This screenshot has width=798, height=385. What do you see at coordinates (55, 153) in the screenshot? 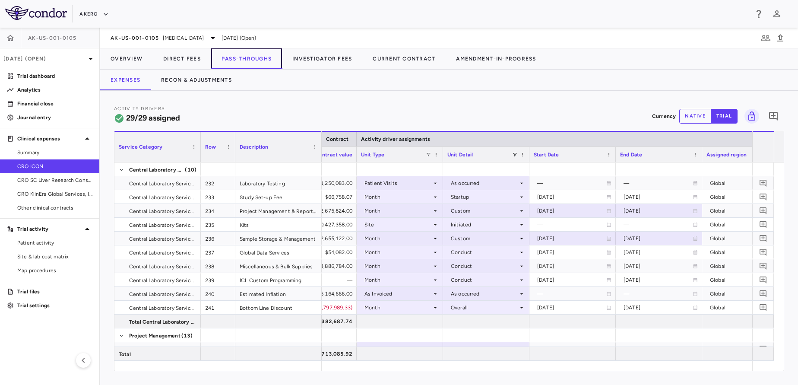
I see `span: Summary` at bounding box center [55, 153].